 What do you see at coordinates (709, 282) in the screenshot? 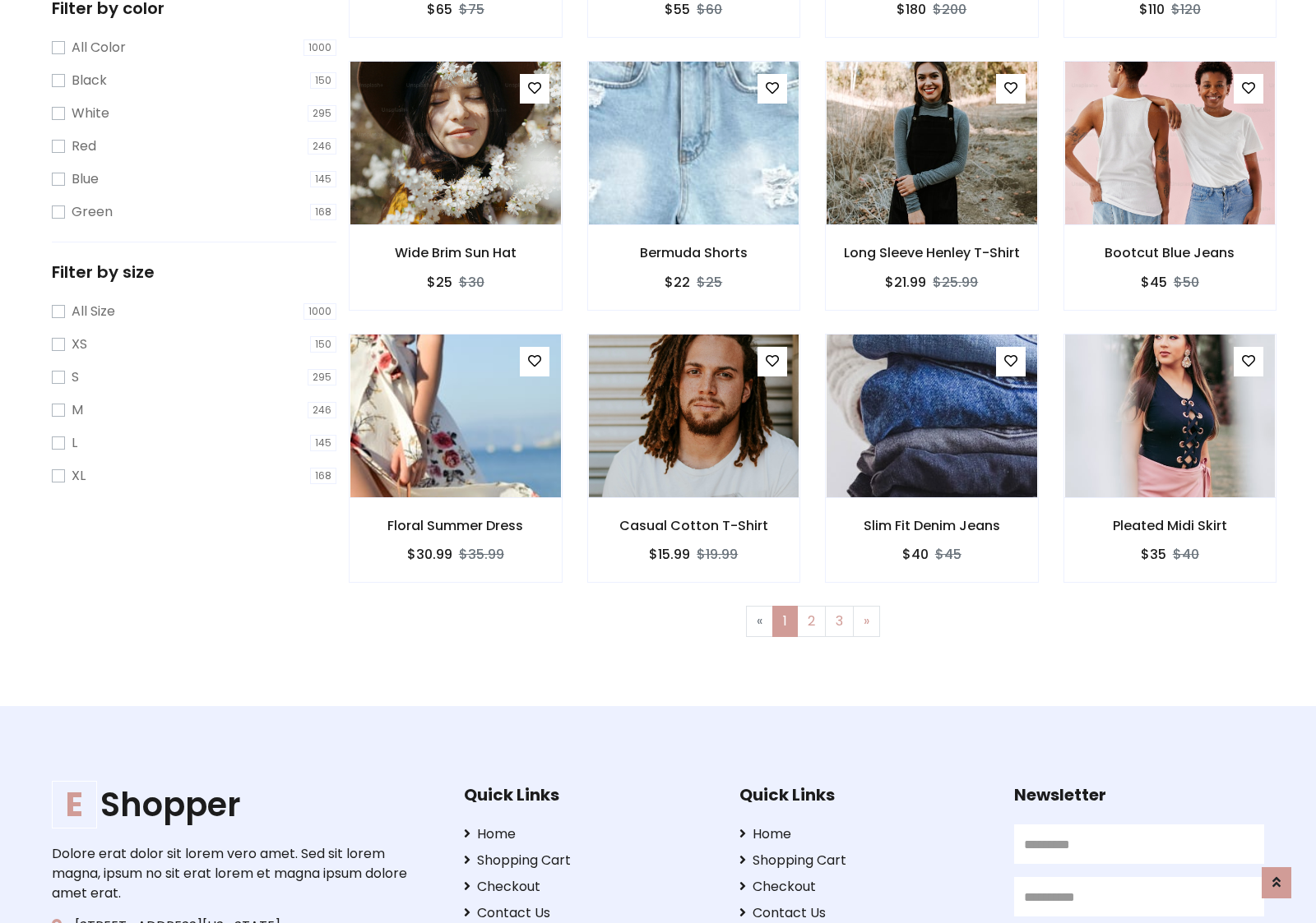
I see `del: $25` at bounding box center [709, 282].